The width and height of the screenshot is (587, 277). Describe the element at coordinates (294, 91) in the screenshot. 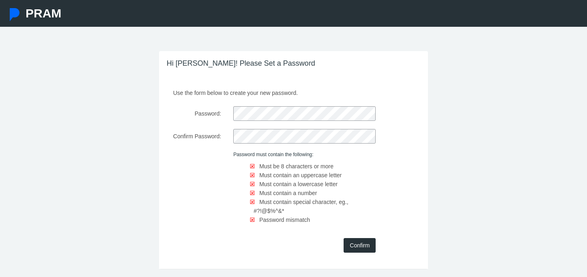

I see `p: Use the form below to create your new password.` at that location.